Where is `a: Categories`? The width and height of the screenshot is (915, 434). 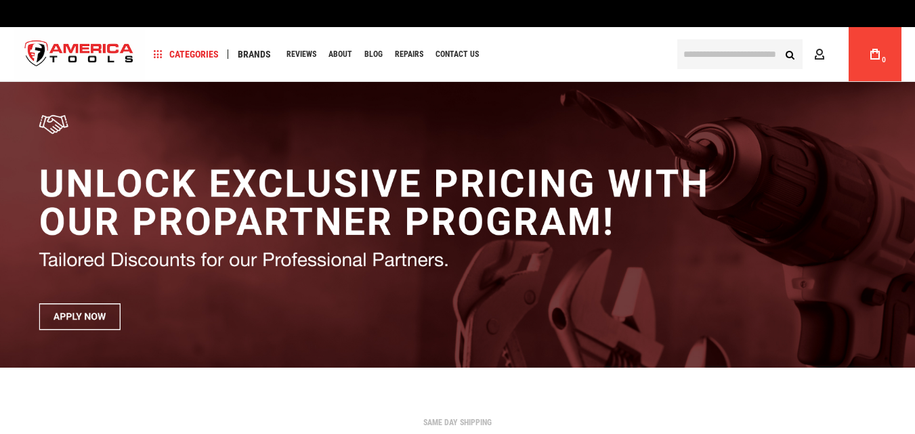
a: Categories is located at coordinates (186, 54).